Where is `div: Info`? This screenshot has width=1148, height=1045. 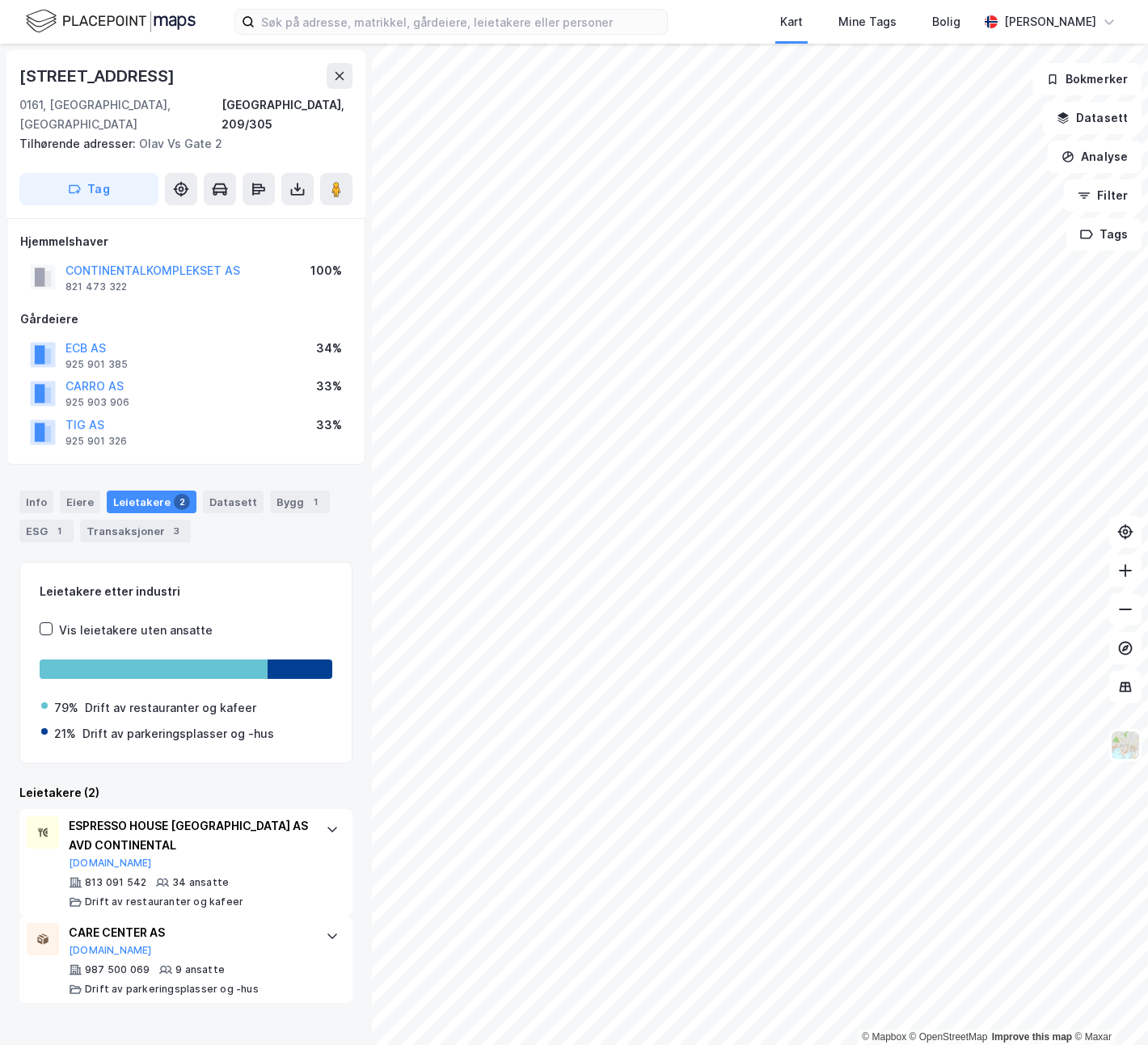
div: Info is located at coordinates (36, 502).